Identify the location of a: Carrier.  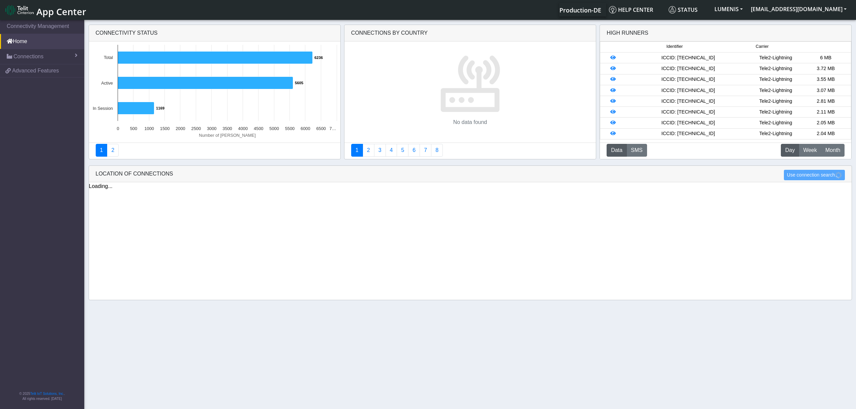
(368, 150).